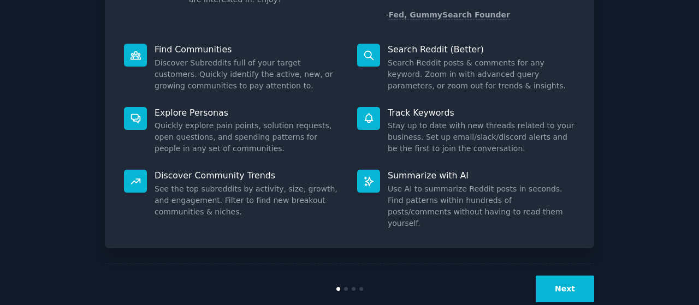 The height and width of the screenshot is (305, 699). Describe the element at coordinates (449, 15) in the screenshot. I see `a: Fed, GummySearch Founder` at that location.